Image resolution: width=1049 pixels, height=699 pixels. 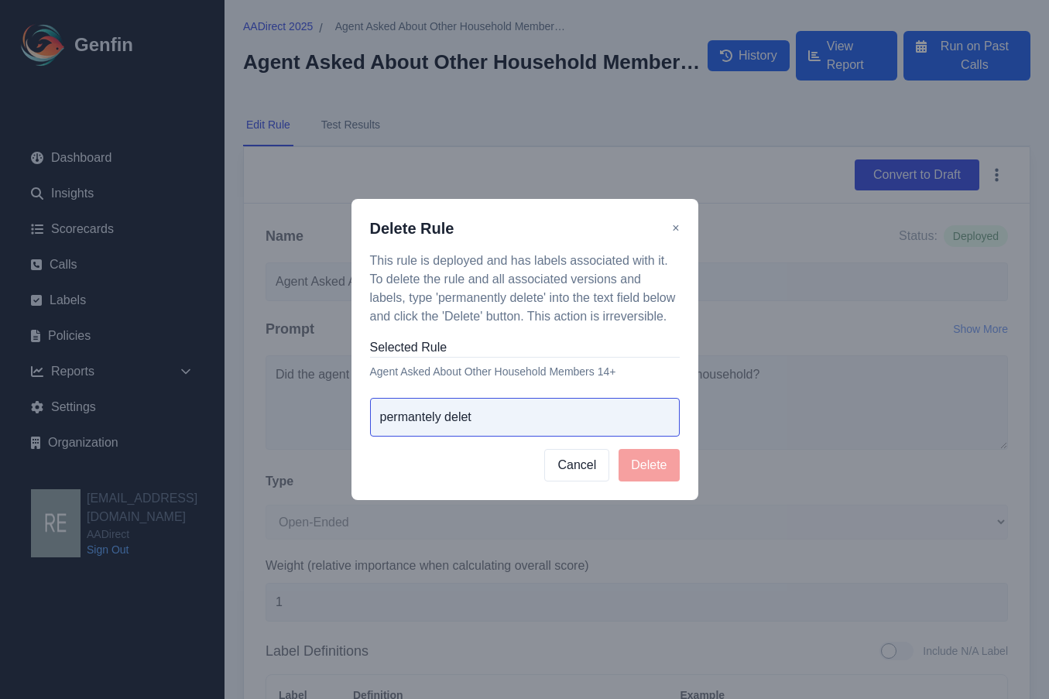 I want to click on p: Agent Asked About Other Household Members 14+, so click(x=525, y=372).